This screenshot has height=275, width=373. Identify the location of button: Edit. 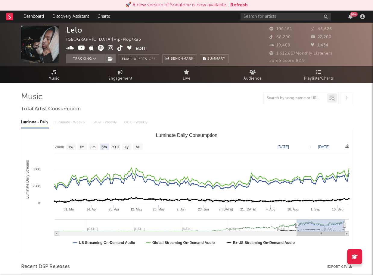
(141, 49).